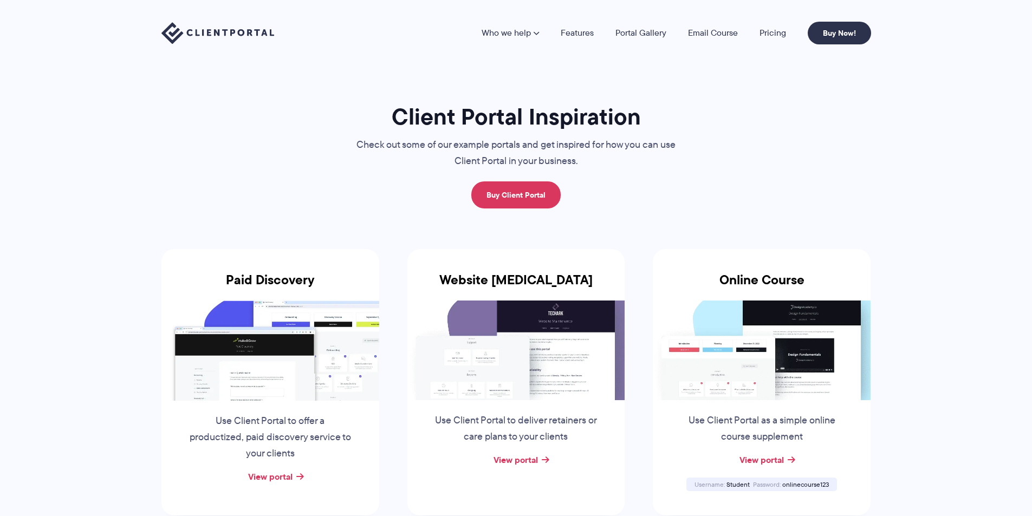 This screenshot has height=516, width=1032. Describe the element at coordinates (516, 117) in the screenshot. I see `h1: Client Portal Inspiration` at that location.